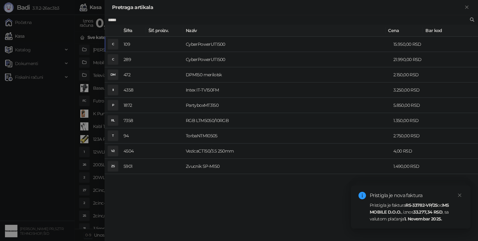  I want to click on div: V2, so click(113, 151).